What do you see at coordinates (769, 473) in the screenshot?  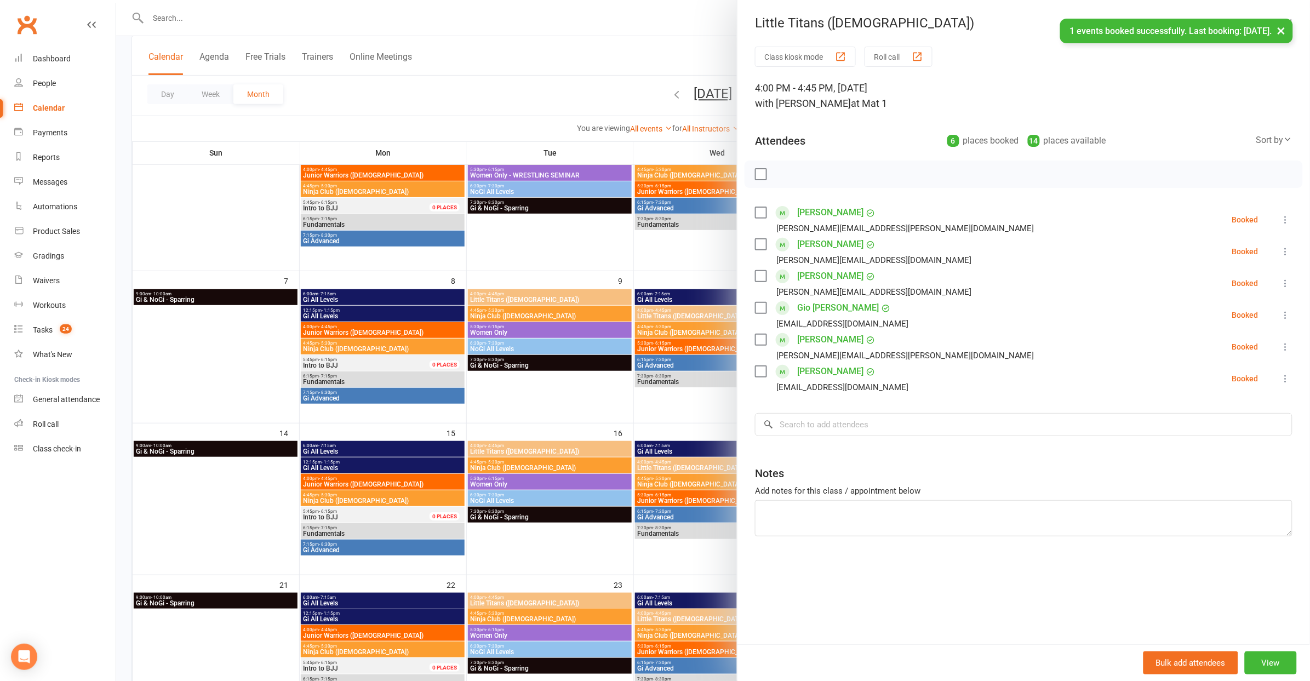 I see `div: Notes` at bounding box center [769, 473].